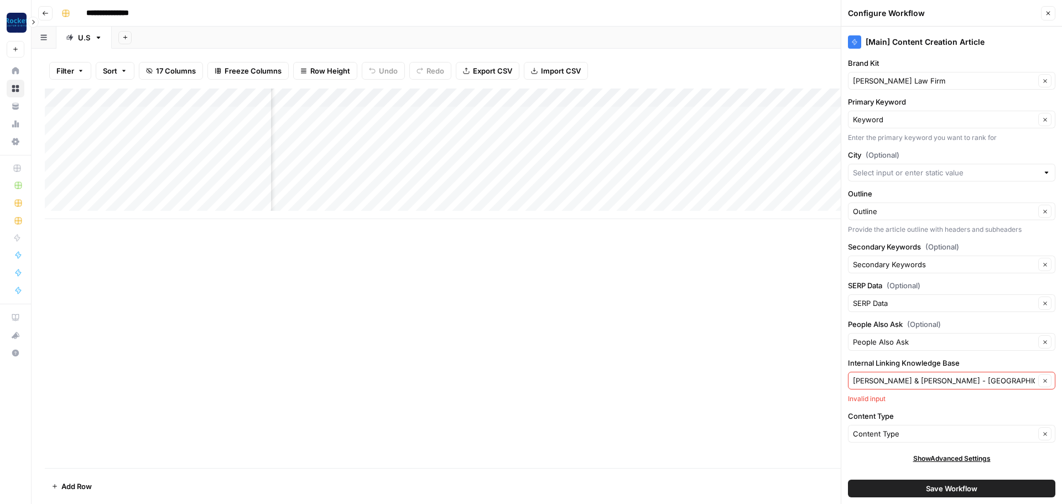 This screenshot has width=1062, height=504. I want to click on label: Secondary Keywords, so click(951, 247).